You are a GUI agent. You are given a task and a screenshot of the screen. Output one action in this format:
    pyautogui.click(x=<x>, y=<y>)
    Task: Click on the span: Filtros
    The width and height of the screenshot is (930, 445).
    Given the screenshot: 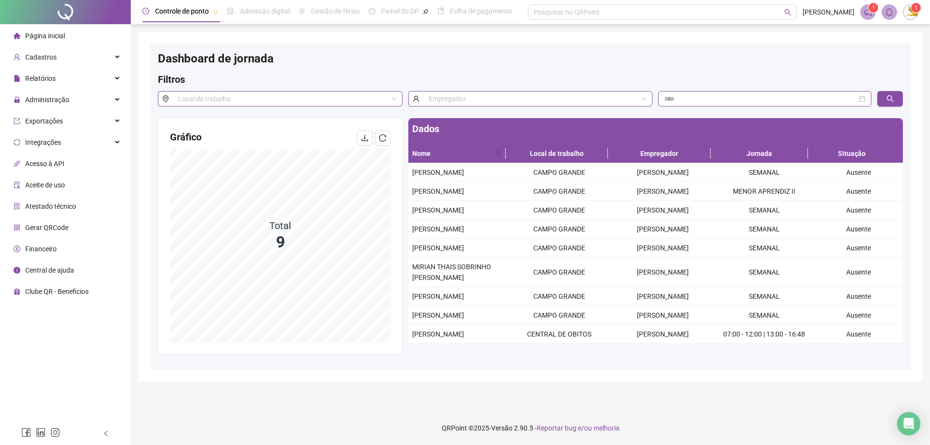 What is the action you would take?
    pyautogui.click(x=171, y=79)
    